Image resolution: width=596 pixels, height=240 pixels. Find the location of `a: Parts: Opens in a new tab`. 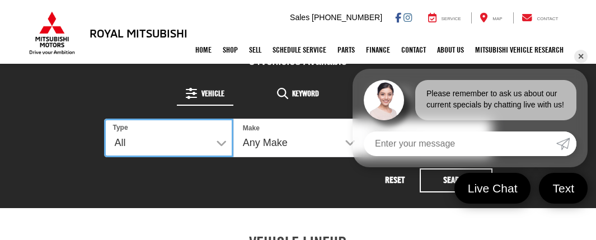

a: Parts: Opens in a new tab is located at coordinates (346, 50).